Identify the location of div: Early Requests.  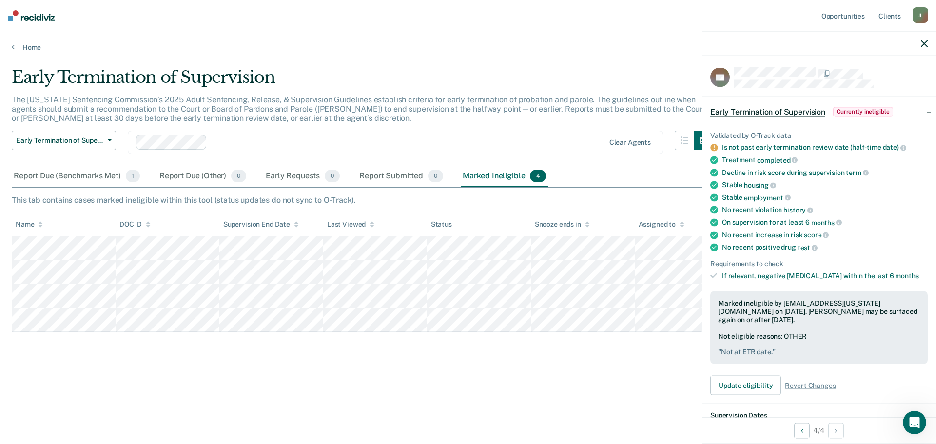
(303, 177).